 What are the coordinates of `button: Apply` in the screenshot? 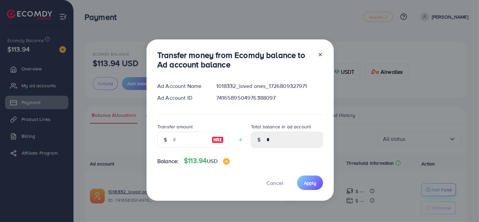 It's located at (310, 183).